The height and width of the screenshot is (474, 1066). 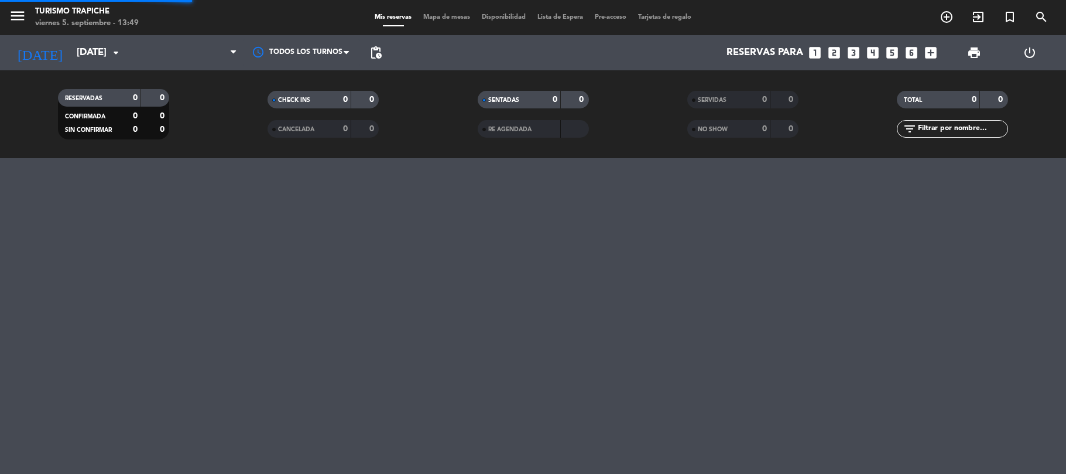 I want to click on div: Turismo Trapiche, so click(x=87, y=12).